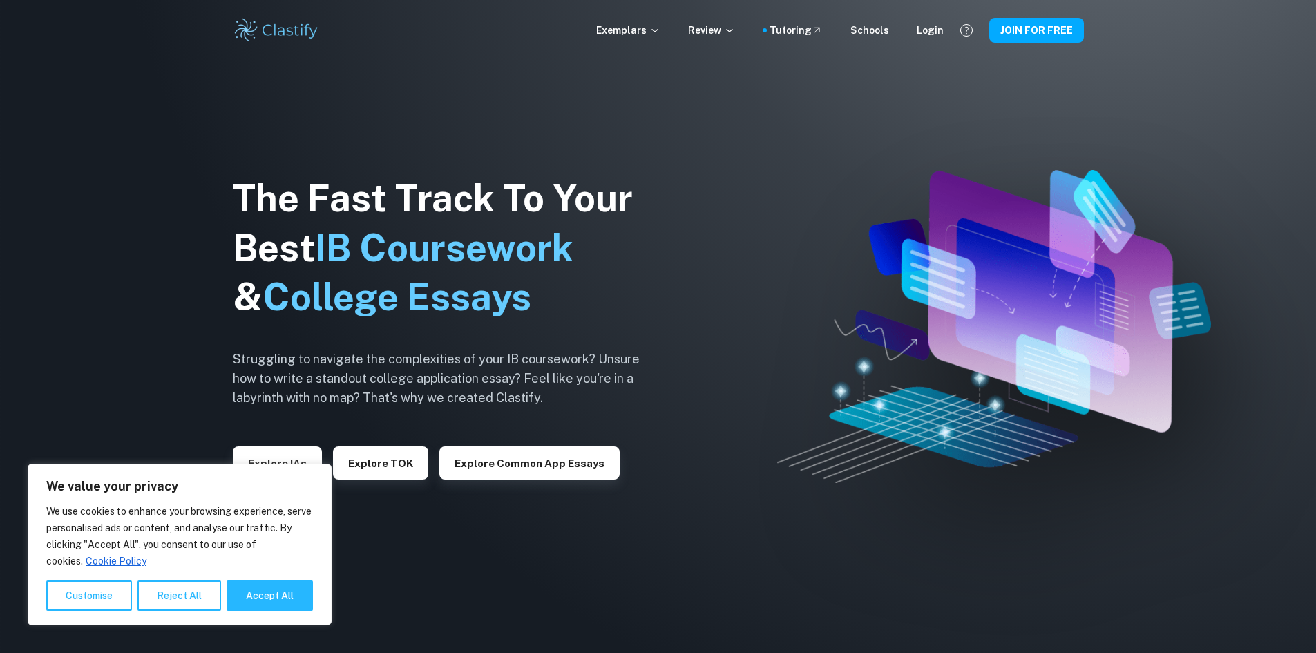 Image resolution: width=1316 pixels, height=653 pixels. Describe the element at coordinates (712, 30) in the screenshot. I see `p: Review` at that location.